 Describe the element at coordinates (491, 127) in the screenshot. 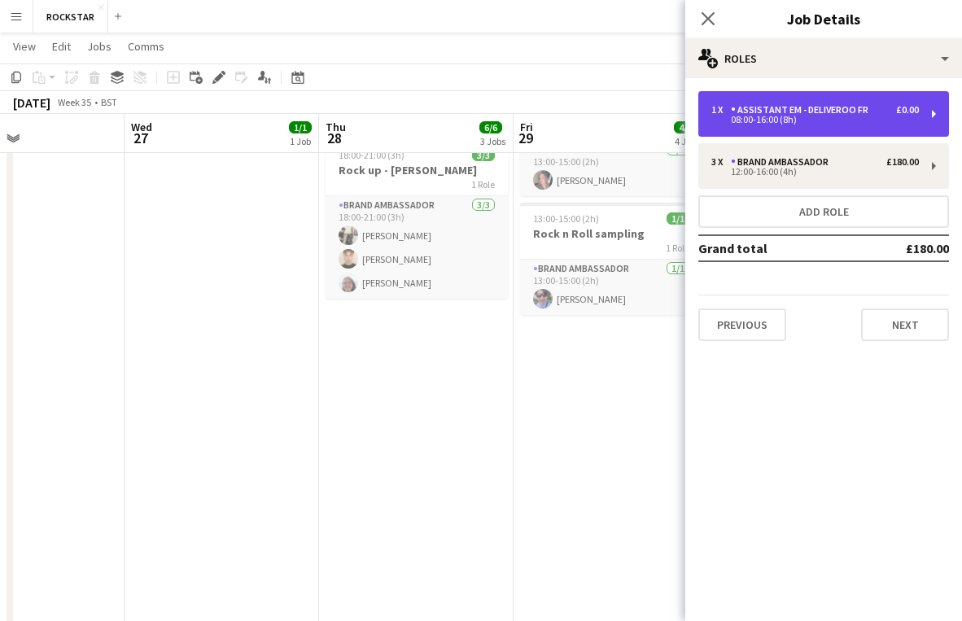

I see `span: 6/6` at that location.